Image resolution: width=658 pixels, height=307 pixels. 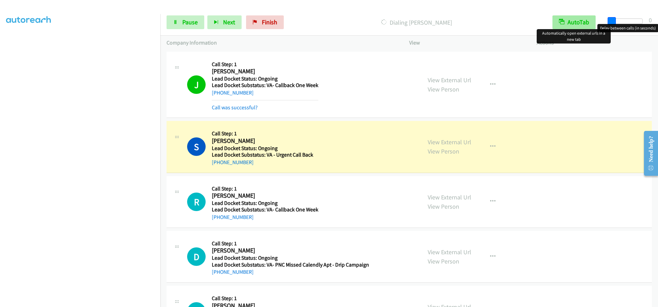 What do you see at coordinates (282, 43) in the screenshot?
I see `p: Company Information` at bounding box center [282, 43].